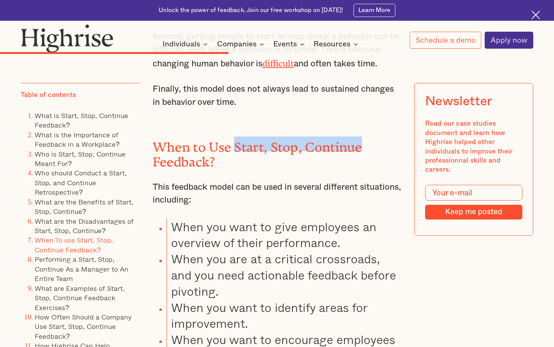 The image size is (554, 347). What do you see at coordinates (83, 326) in the screenshot?
I see `a: How Often Should a Company Use Start, Stop, Continue Feedback?` at bounding box center [83, 326].